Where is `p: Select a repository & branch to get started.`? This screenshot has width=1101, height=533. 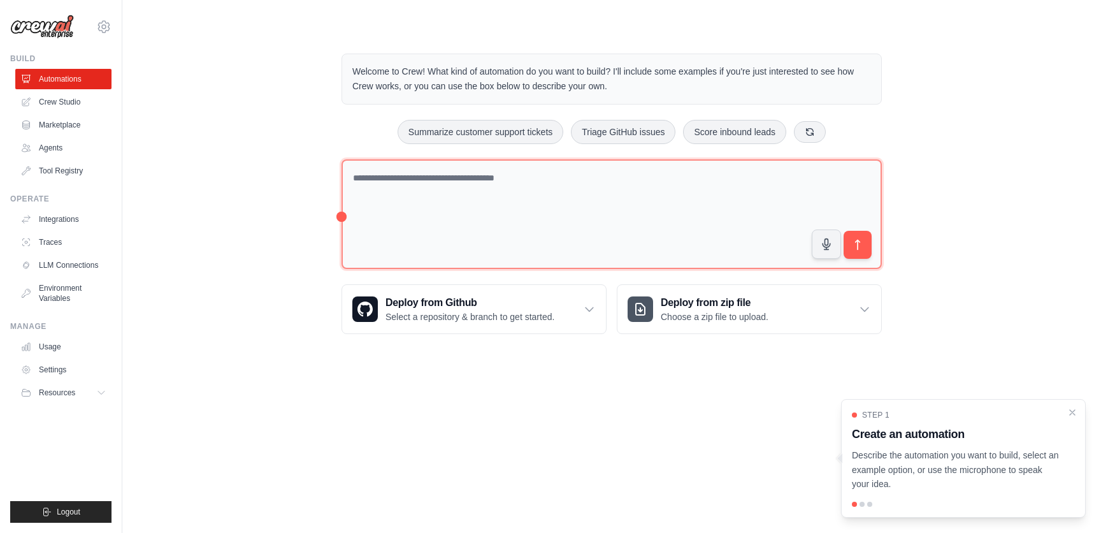 p: Select a repository & branch to get started. is located at coordinates (470, 317).